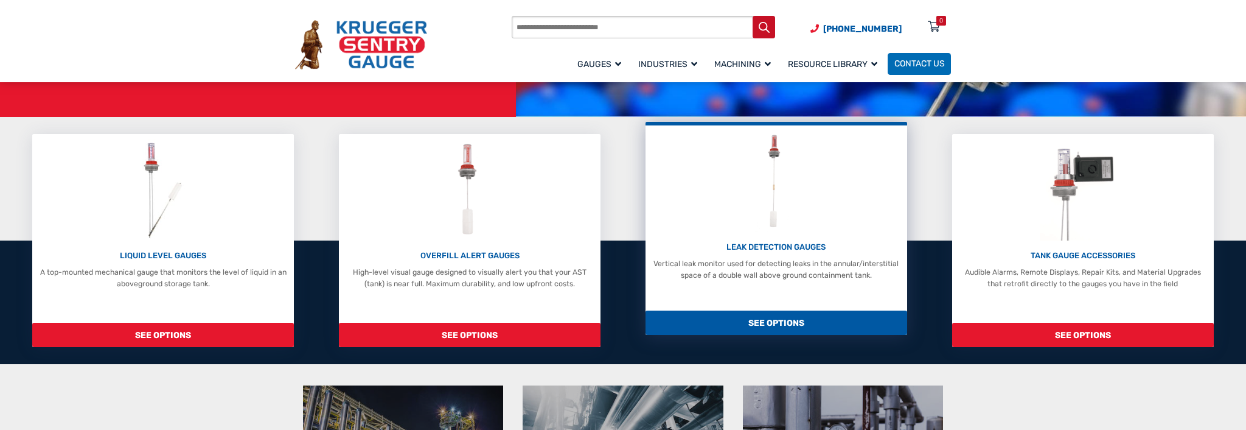 The width and height of the screenshot is (1246, 430). What do you see at coordinates (470, 256) in the screenshot?
I see `p: OVERFILL ALERT GAUGES` at bounding box center [470, 256].